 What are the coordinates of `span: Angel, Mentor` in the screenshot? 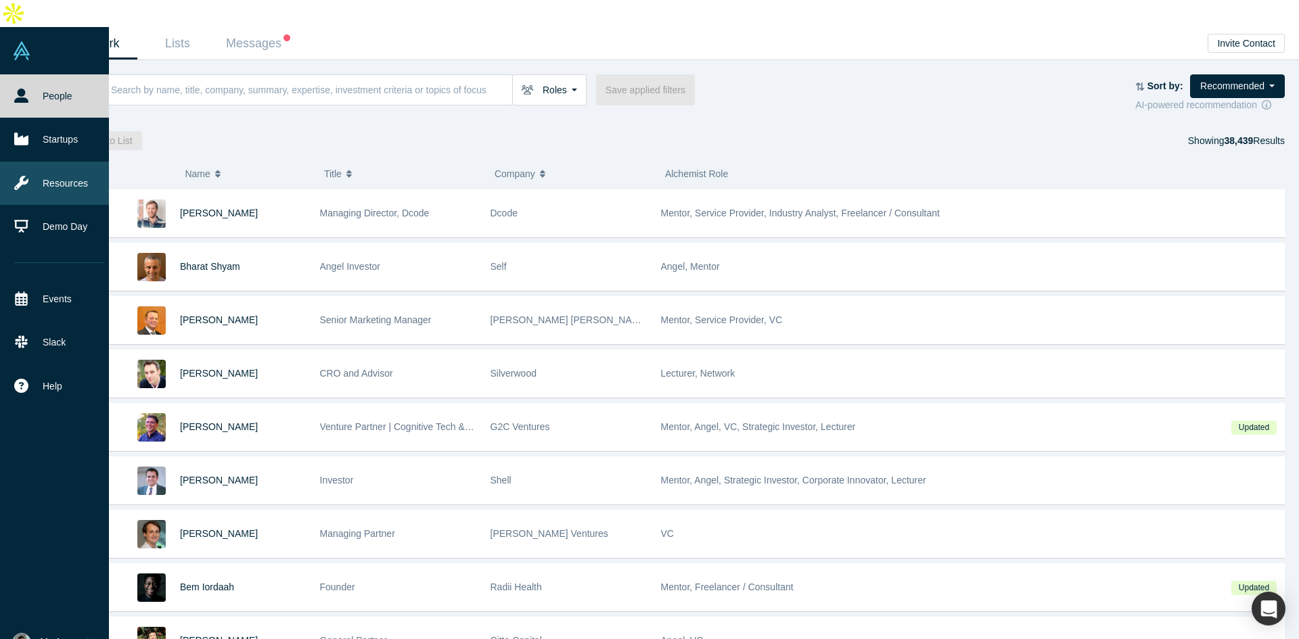 It's located at (690, 267).